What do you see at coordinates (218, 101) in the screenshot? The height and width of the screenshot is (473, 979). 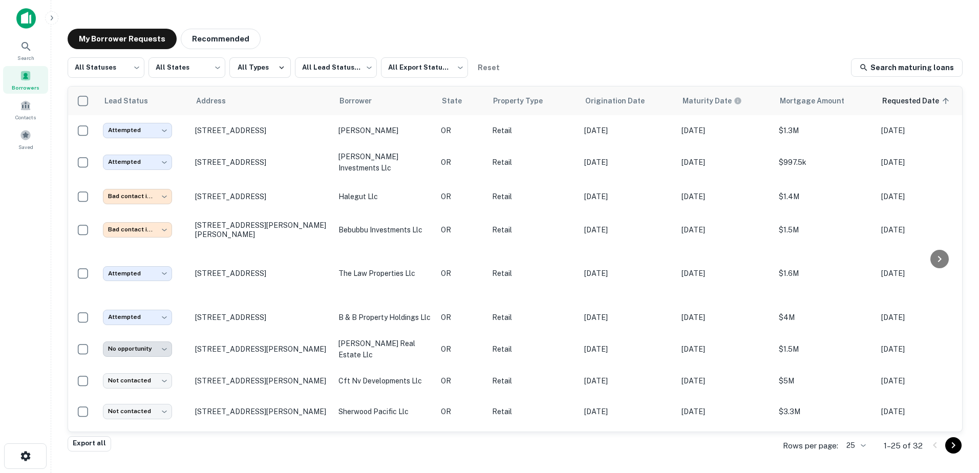 I see `span: Address` at bounding box center [218, 101].